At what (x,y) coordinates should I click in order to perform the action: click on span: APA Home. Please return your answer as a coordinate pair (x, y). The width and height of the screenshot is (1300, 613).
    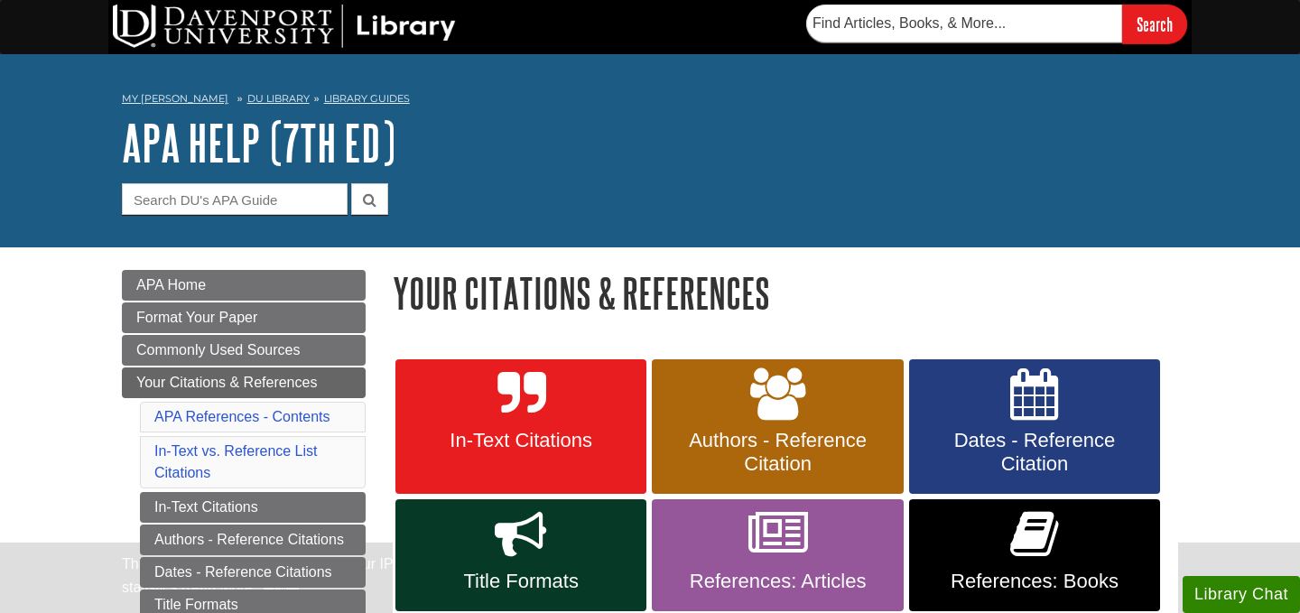
    Looking at the image, I should click on (171, 284).